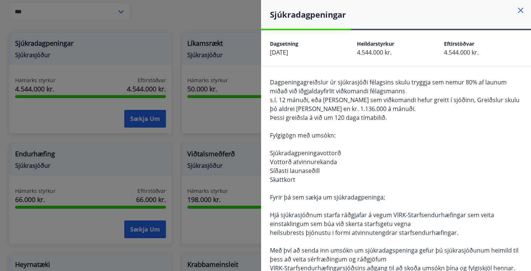 This screenshot has height=271, width=531. I want to click on span: Með því að senda inn umsókn um sjúkradagspeninga gefur þú sjúkrasjóðunum heimild til þess að veit..., so click(394, 255).